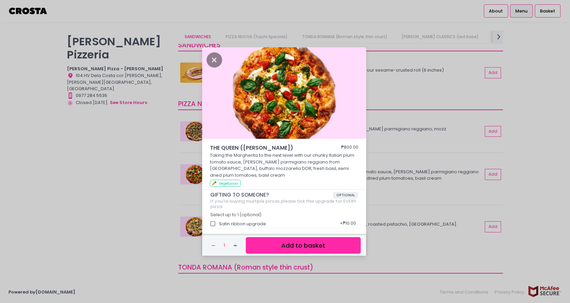 The image size is (570, 303). I want to click on img: THE QUEEN (Margherita), so click(284, 93).